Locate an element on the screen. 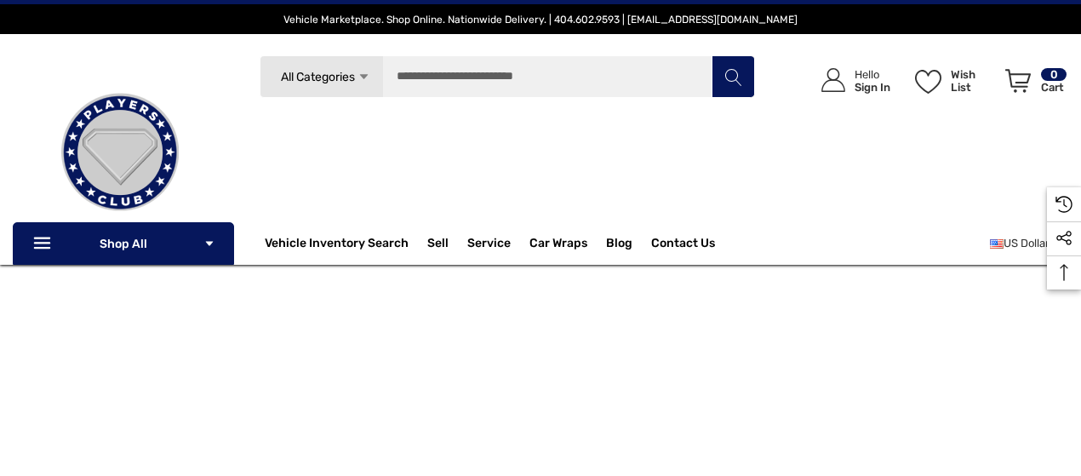 The width and height of the screenshot is (1081, 476). a: Cart with 0 items is located at coordinates (1032, 84).